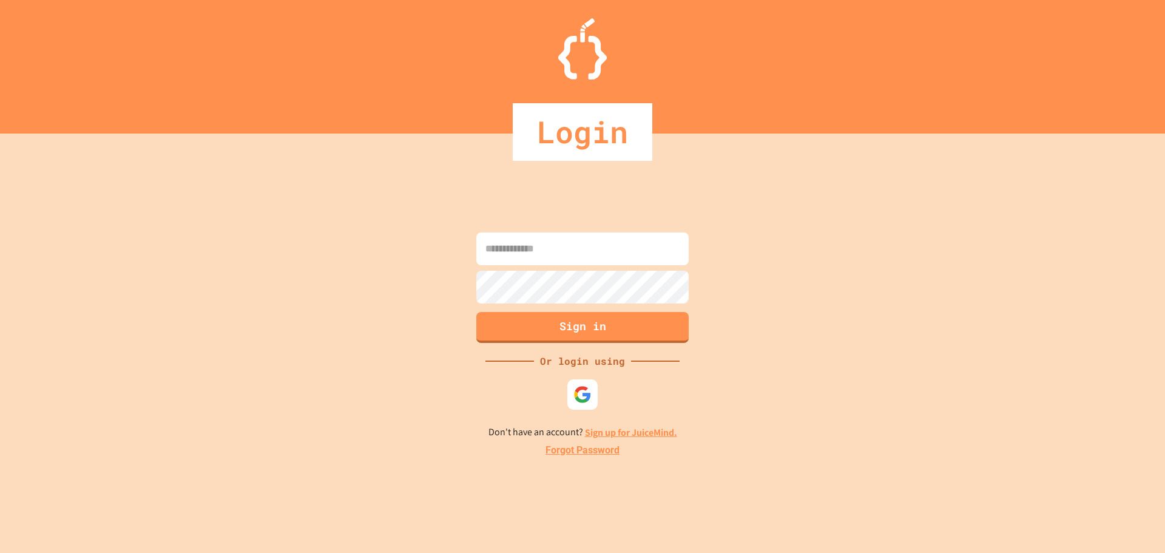  Describe the element at coordinates (583, 132) in the screenshot. I see `div: Login` at that location.